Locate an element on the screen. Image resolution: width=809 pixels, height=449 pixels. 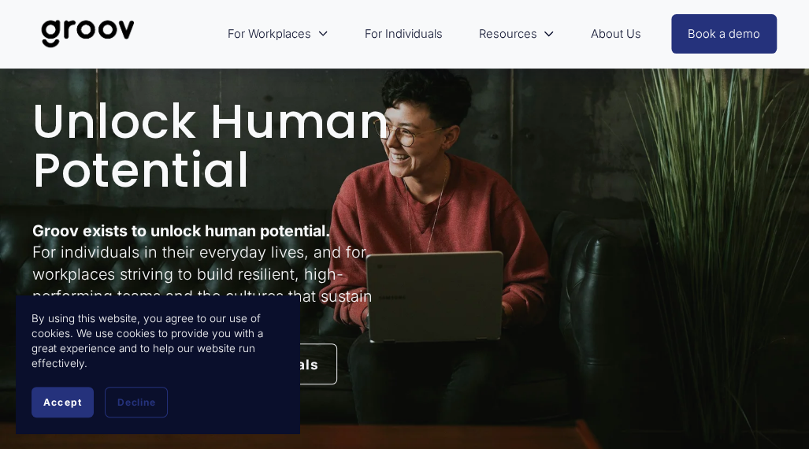
a: For Individuals is located at coordinates (403, 34).